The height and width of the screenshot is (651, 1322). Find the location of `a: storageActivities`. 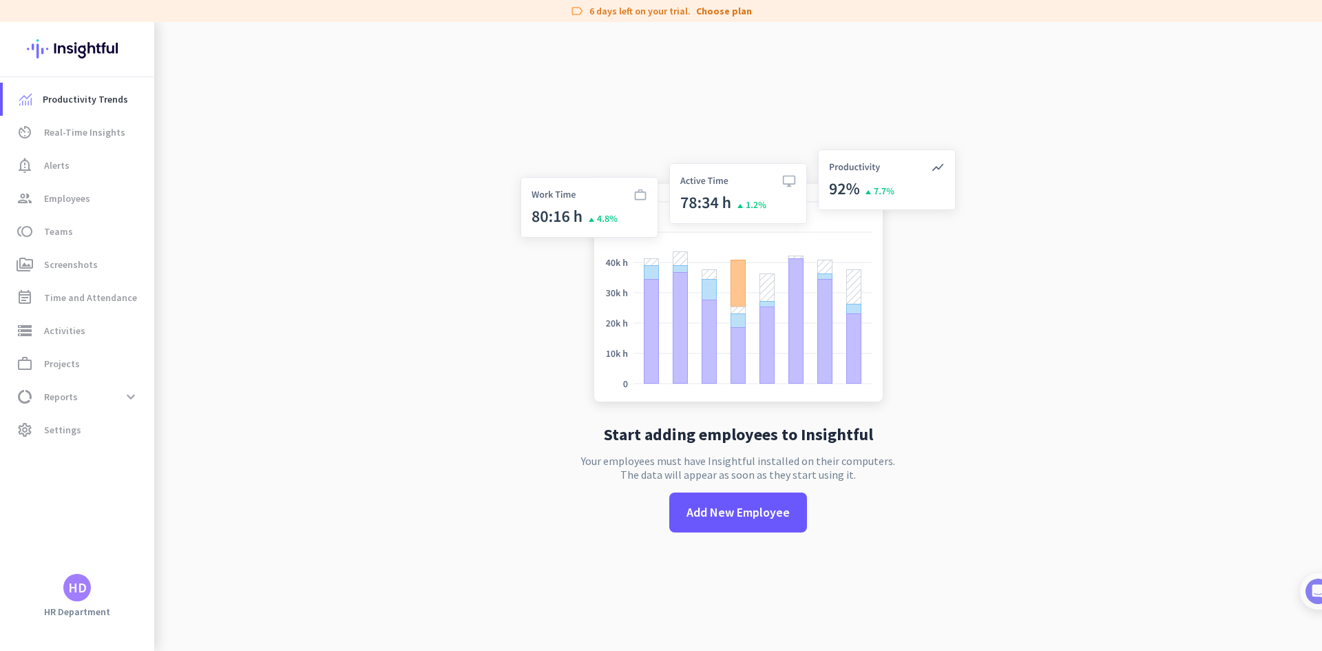

a: storageActivities is located at coordinates (79, 331).